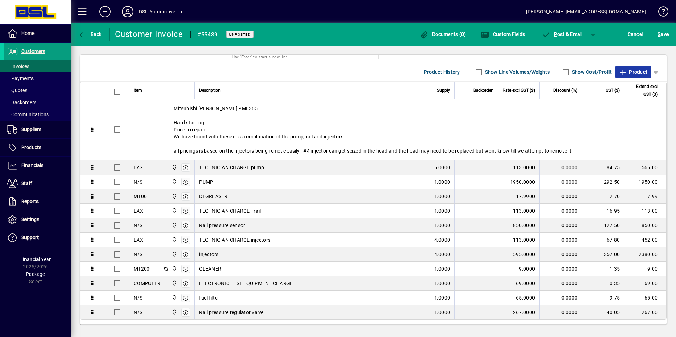 Image resolution: width=676 pixels, height=337 pixels. What do you see at coordinates (149, 34) in the screenshot?
I see `div: Customer Invoice` at bounding box center [149, 34].